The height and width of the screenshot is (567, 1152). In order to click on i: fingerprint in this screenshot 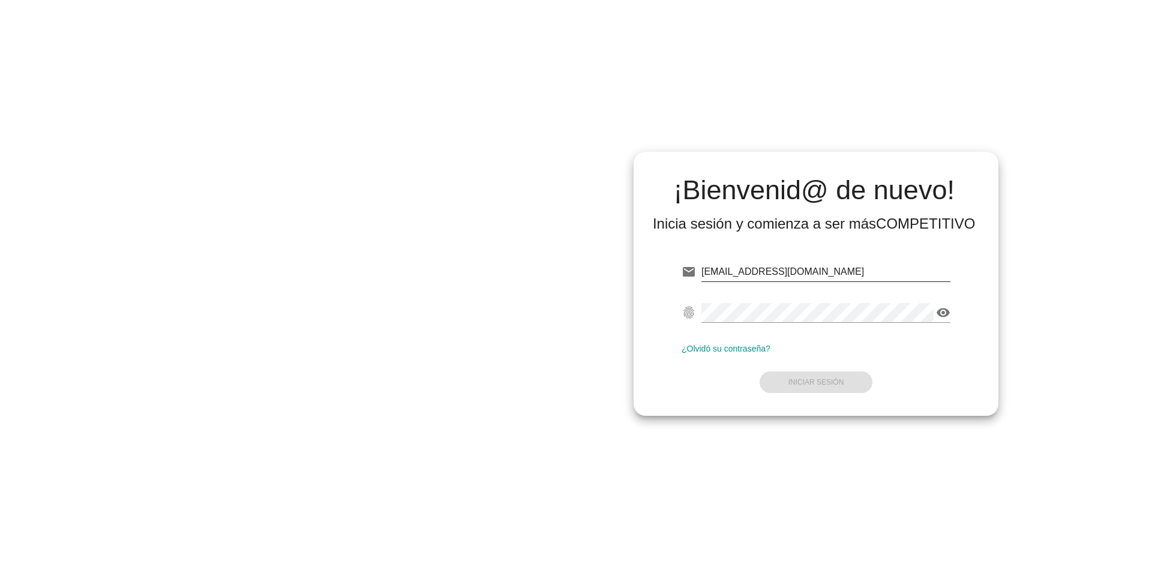, I will do `click(689, 313)`.